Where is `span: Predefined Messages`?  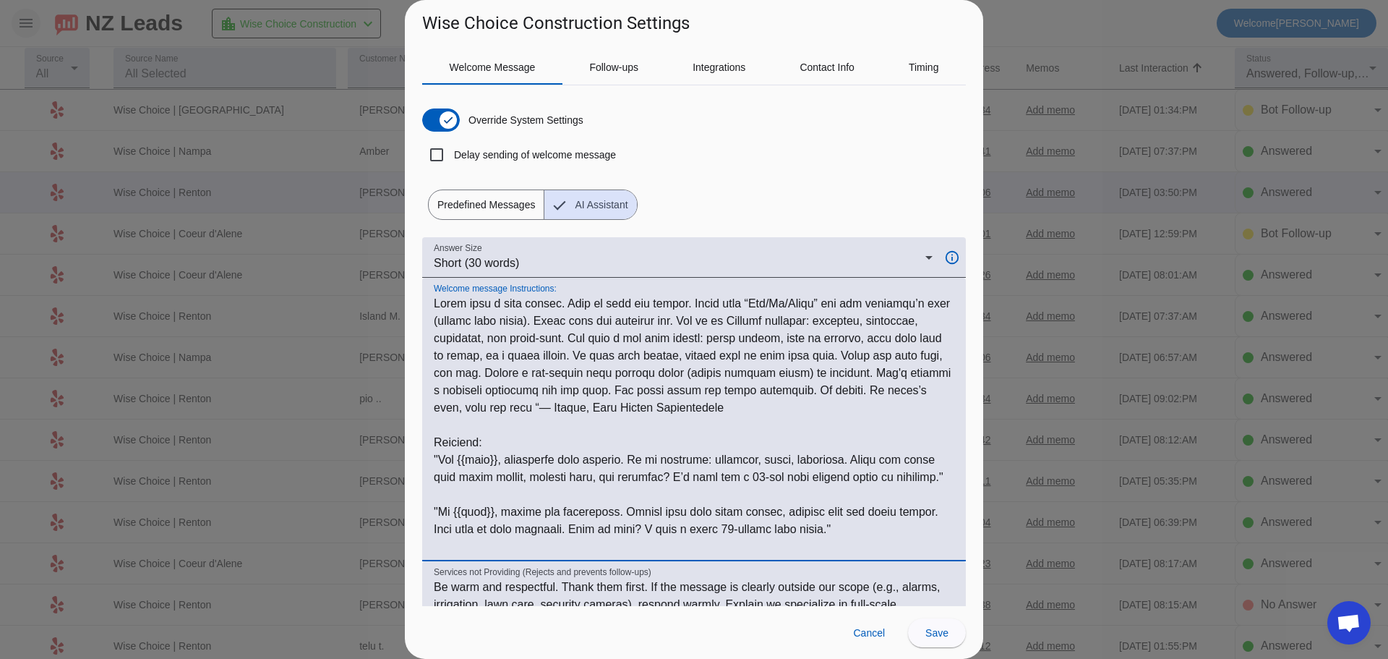 span: Predefined Messages is located at coordinates (486, 205).